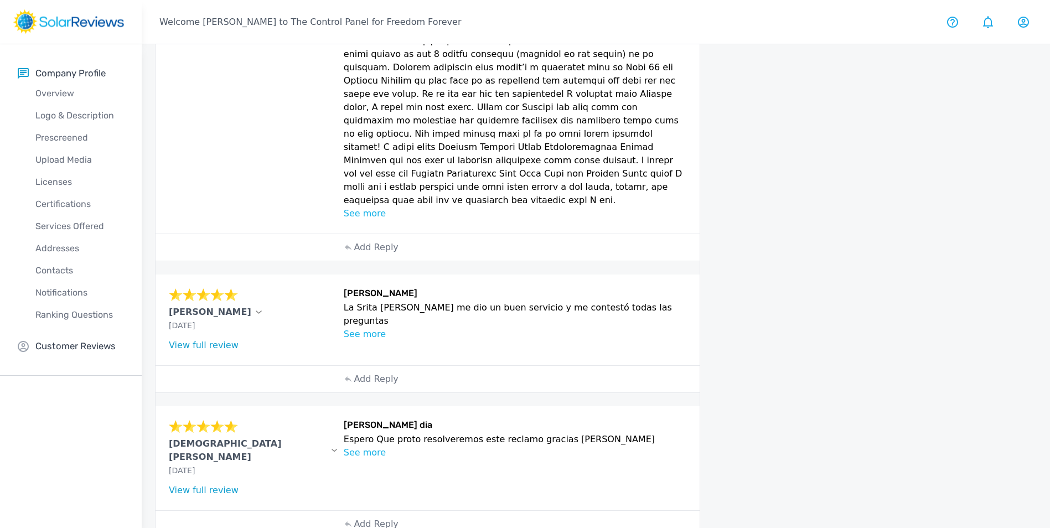 The height and width of the screenshot is (528, 1050). I want to click on a: Services Offered, so click(80, 226).